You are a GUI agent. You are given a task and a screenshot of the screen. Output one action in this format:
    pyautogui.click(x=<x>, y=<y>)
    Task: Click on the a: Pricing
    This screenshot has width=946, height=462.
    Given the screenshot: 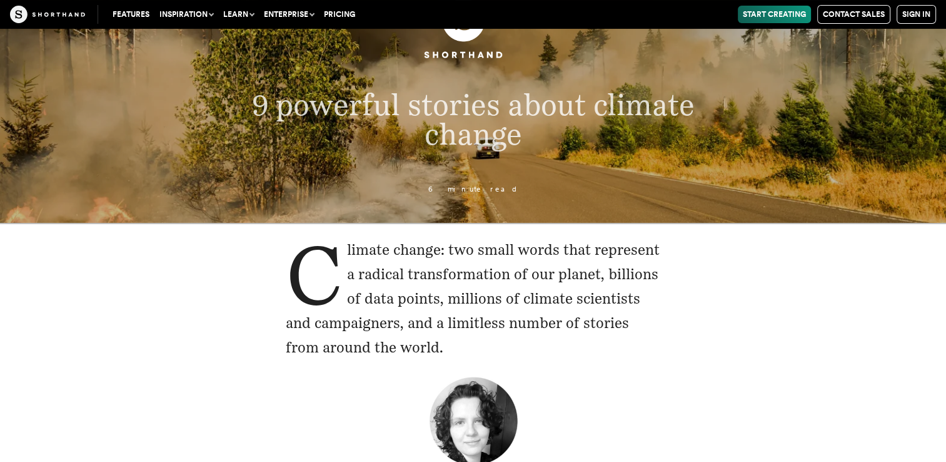 What is the action you would take?
    pyautogui.click(x=340, y=14)
    